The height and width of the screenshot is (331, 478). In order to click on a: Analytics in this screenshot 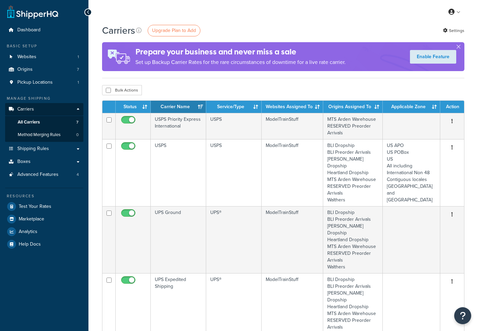, I will do `click(44, 232)`.